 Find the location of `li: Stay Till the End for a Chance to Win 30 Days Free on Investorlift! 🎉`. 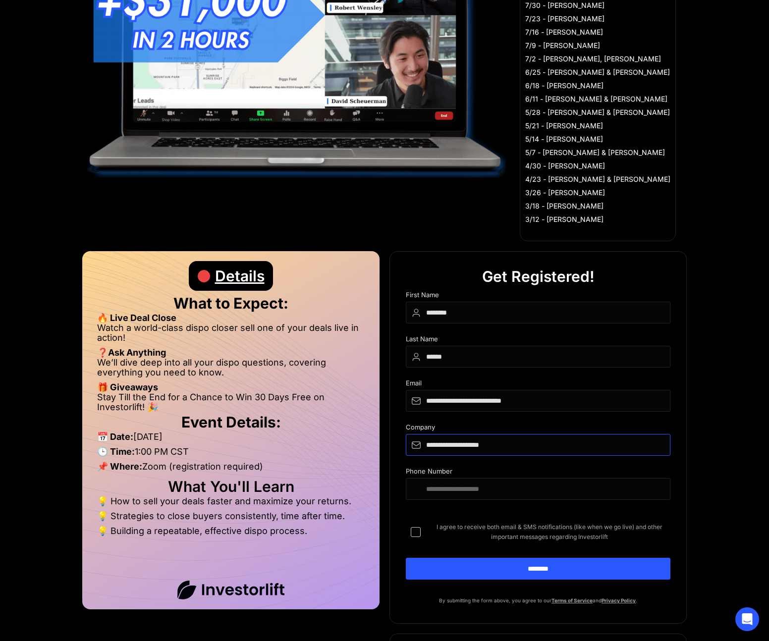

li: Stay Till the End for a Chance to Win 30 Days Free on Investorlift! 🎉 is located at coordinates (231, 402).